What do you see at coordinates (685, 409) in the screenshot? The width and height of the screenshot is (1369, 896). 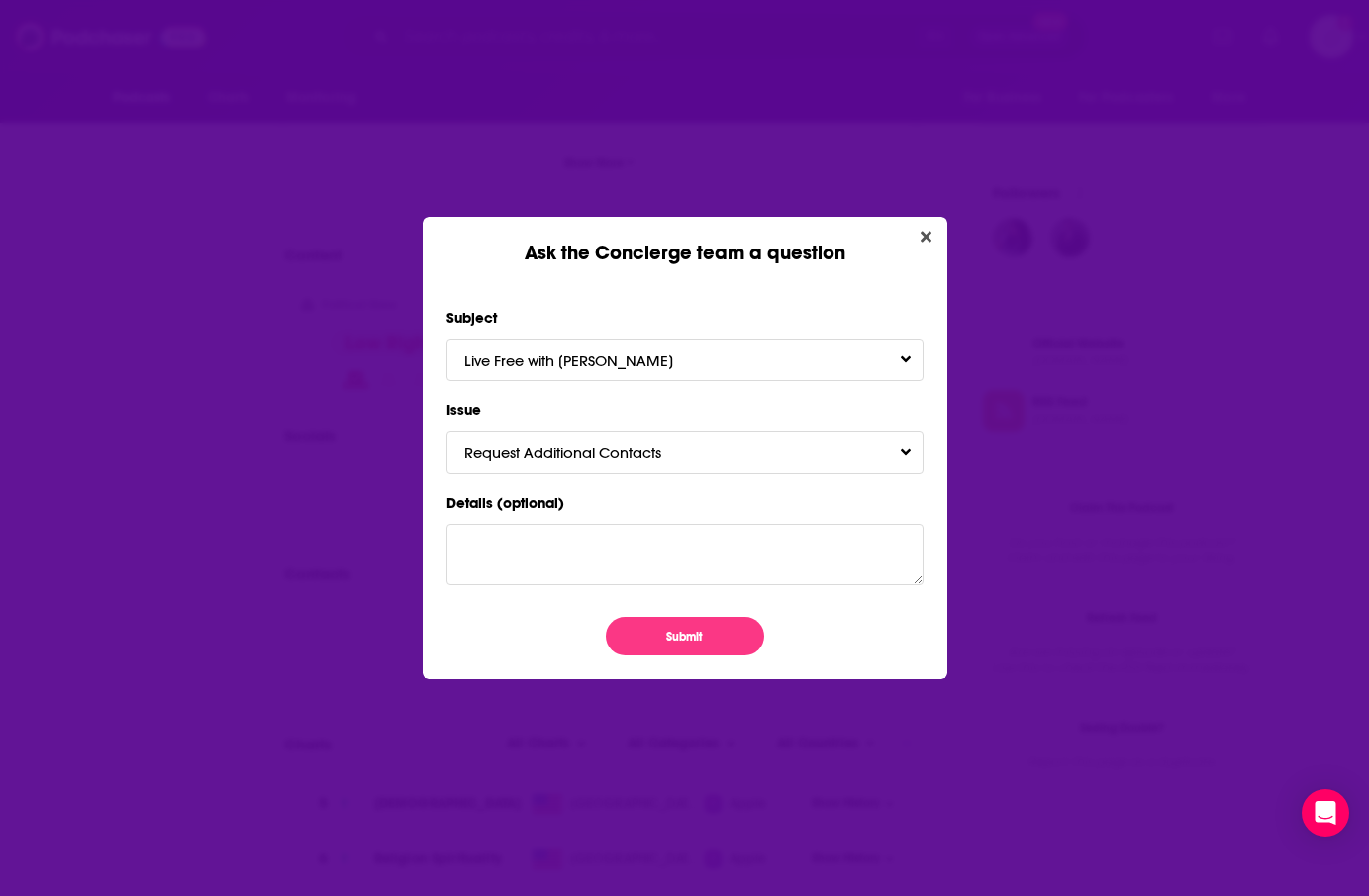 I see `label: Issue` at bounding box center [685, 409].